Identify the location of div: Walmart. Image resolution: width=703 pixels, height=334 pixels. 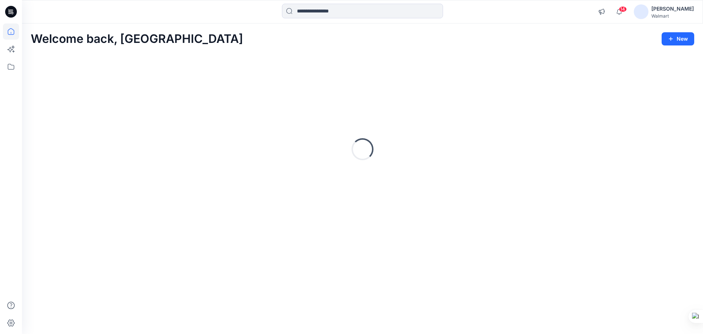
(673, 16).